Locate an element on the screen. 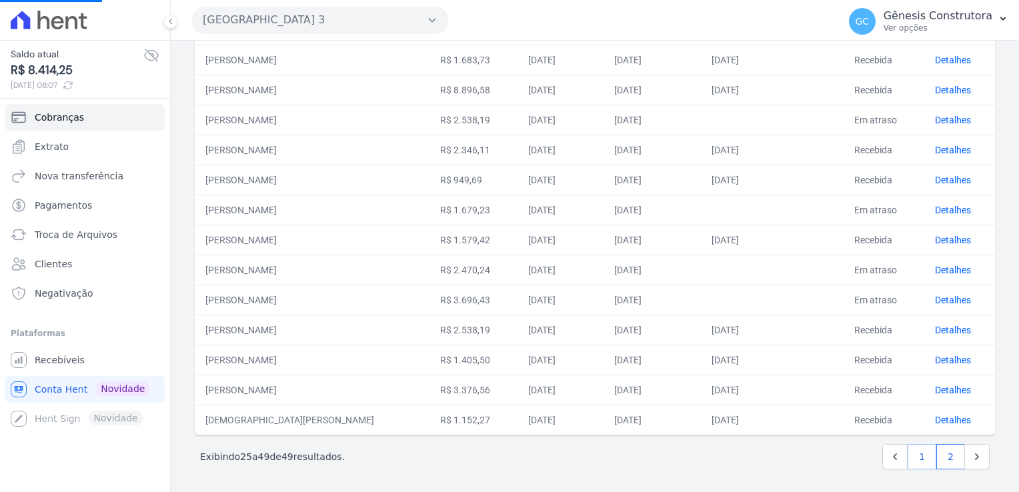  a: 2 is located at coordinates (951, 457).